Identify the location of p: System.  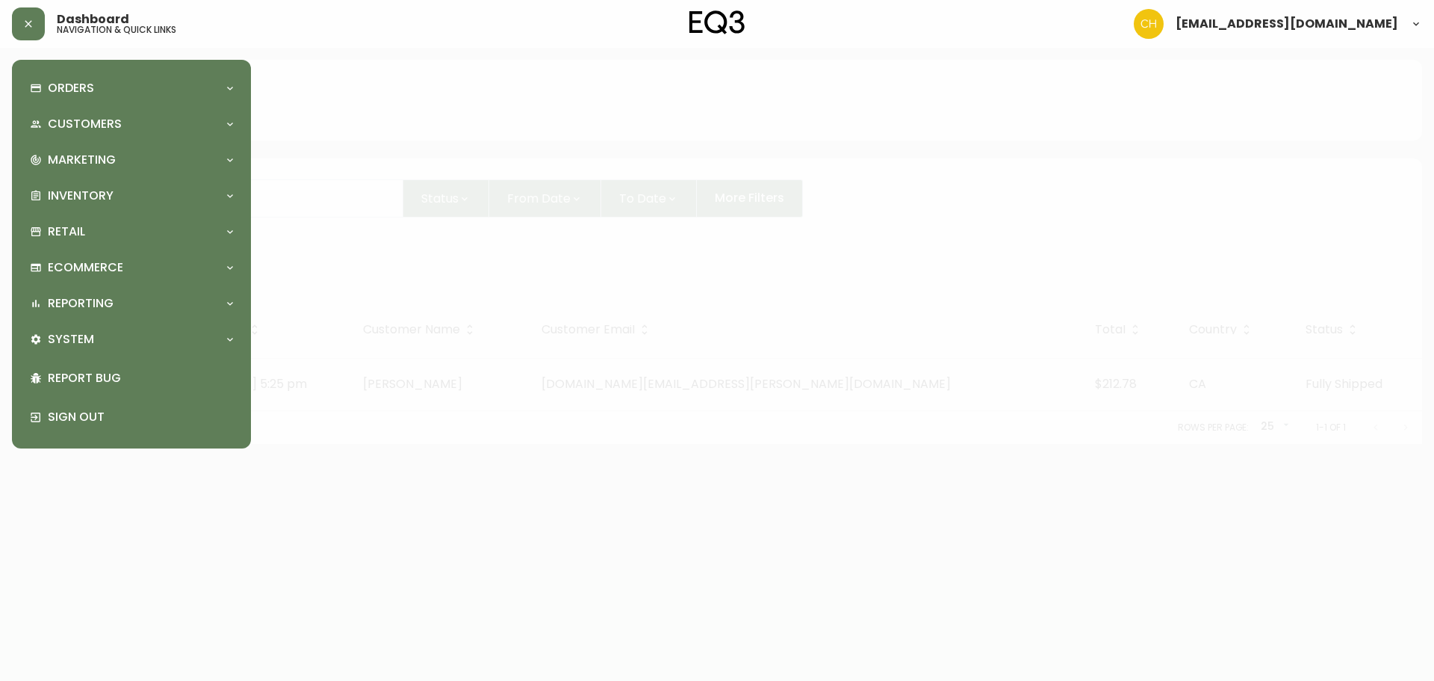
(71, 339).